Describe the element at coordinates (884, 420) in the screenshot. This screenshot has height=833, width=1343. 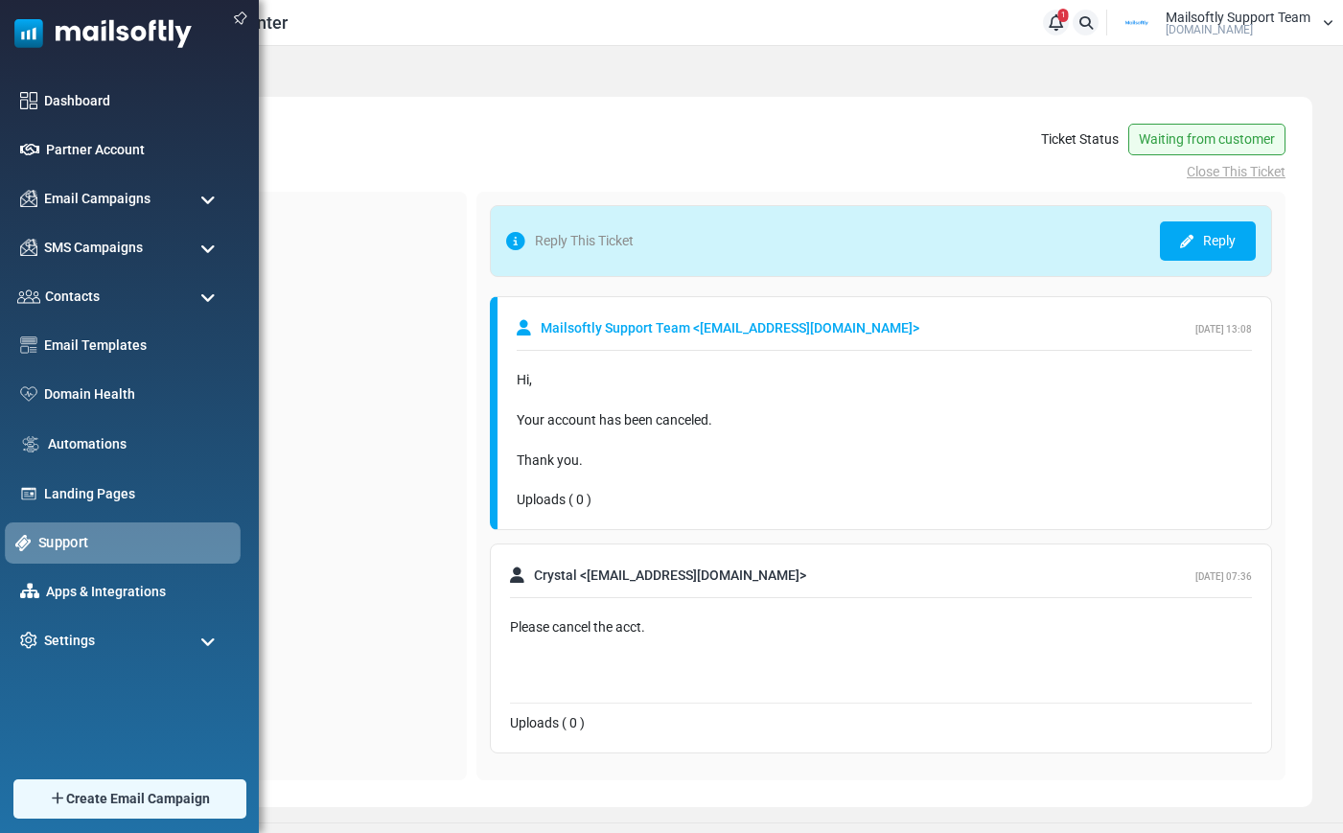
I see `div: Hi, Your account has been canceled. Thank you.` at that location.